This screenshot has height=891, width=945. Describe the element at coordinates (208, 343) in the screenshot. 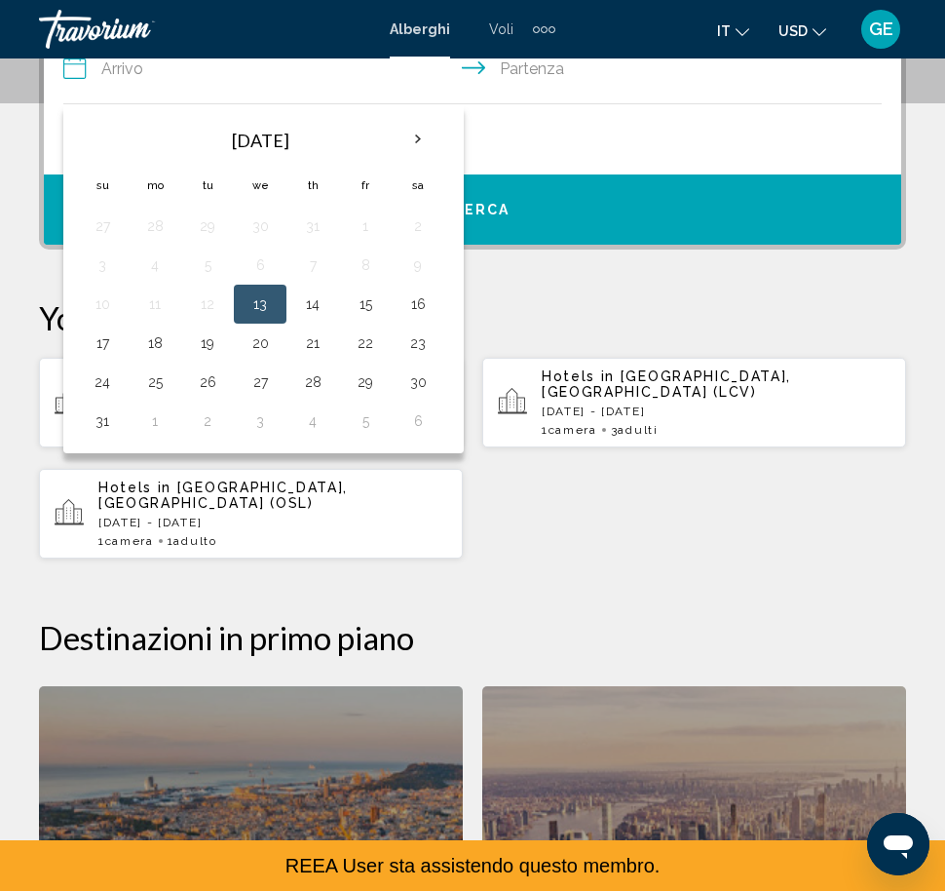

I see `button: Day 19` at that location.